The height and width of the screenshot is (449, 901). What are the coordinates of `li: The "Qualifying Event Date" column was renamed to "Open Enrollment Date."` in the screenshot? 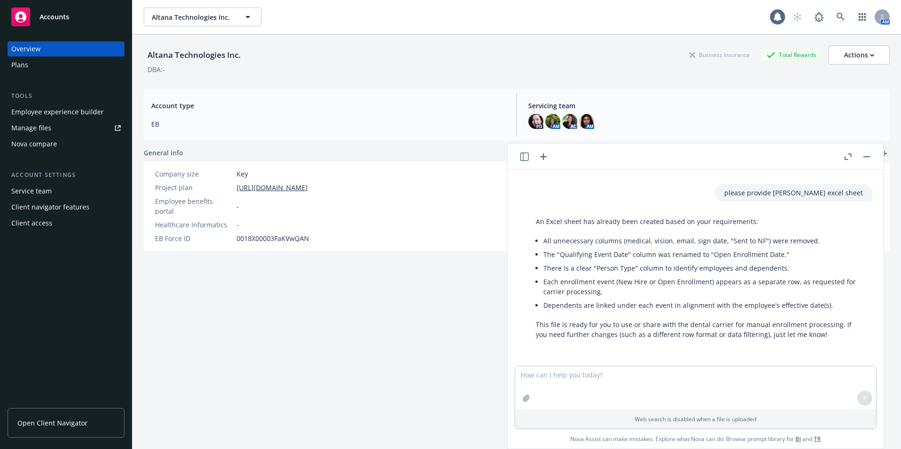 It's located at (703, 254).